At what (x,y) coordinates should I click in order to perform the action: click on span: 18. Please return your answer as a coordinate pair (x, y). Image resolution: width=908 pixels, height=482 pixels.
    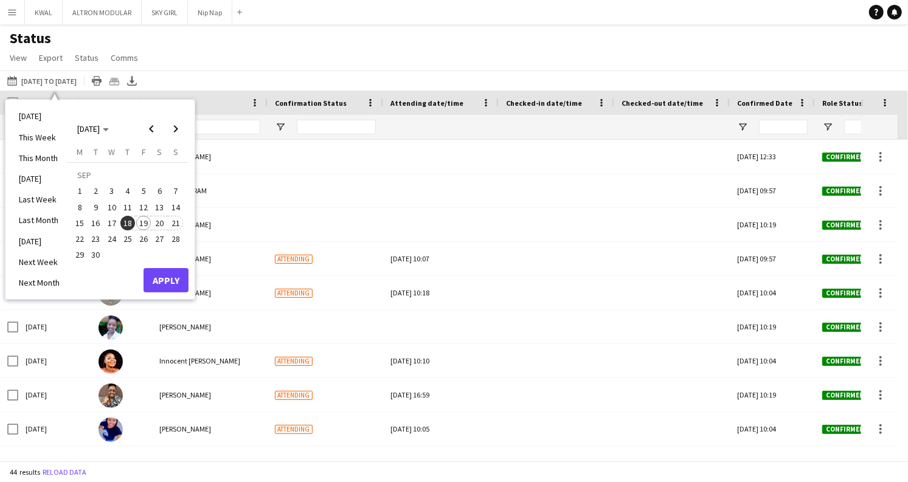
    Looking at the image, I should click on (128, 223).